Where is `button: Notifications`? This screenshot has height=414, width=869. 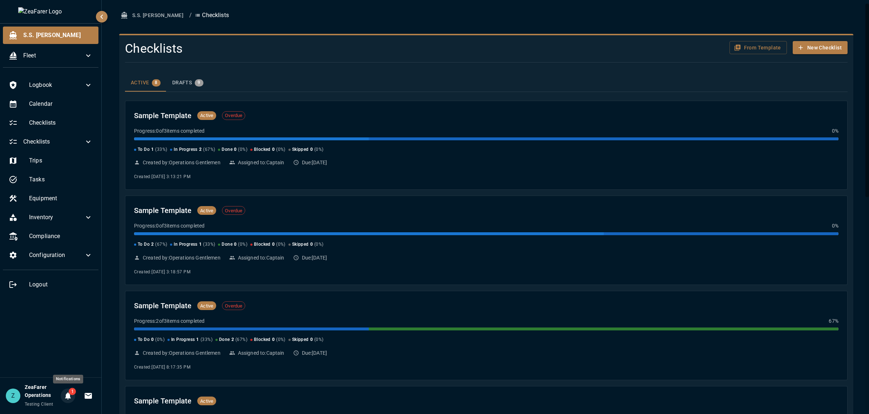 button: Notifications is located at coordinates (68, 396).